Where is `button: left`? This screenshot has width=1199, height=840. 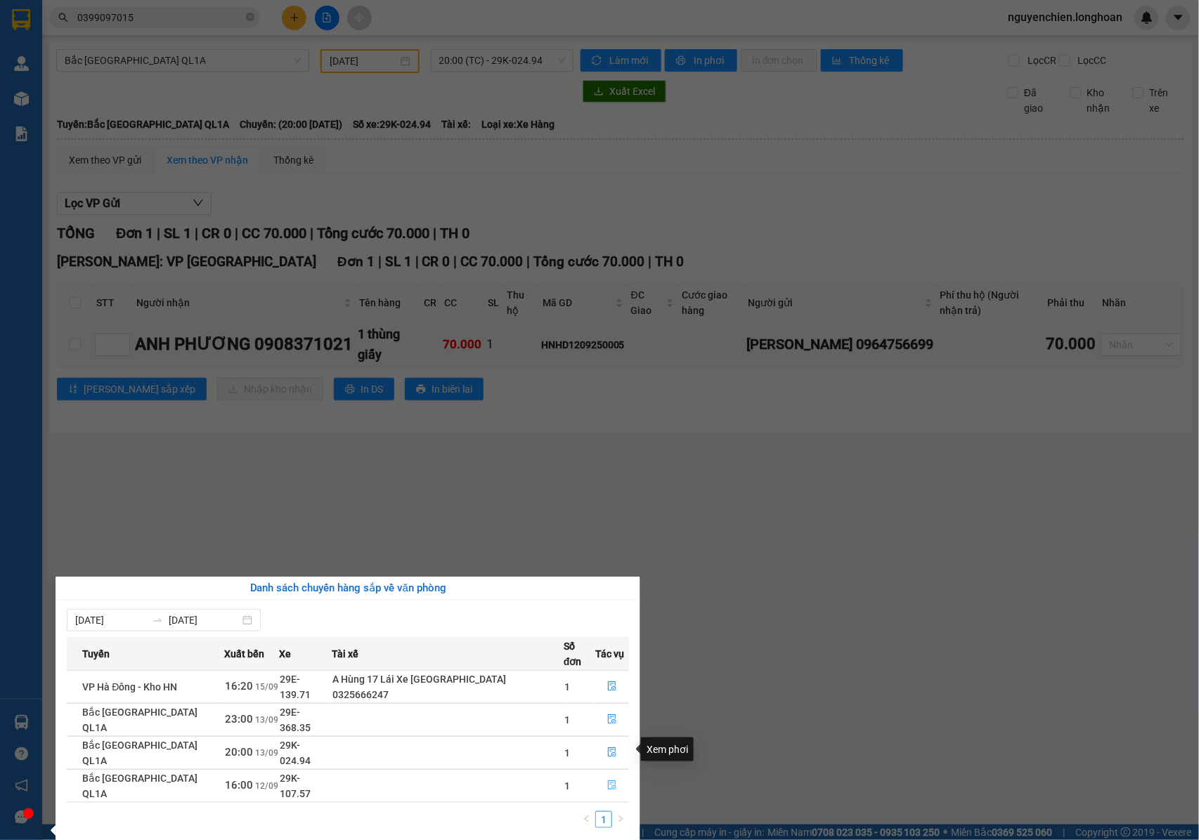 button: left is located at coordinates (587, 820).